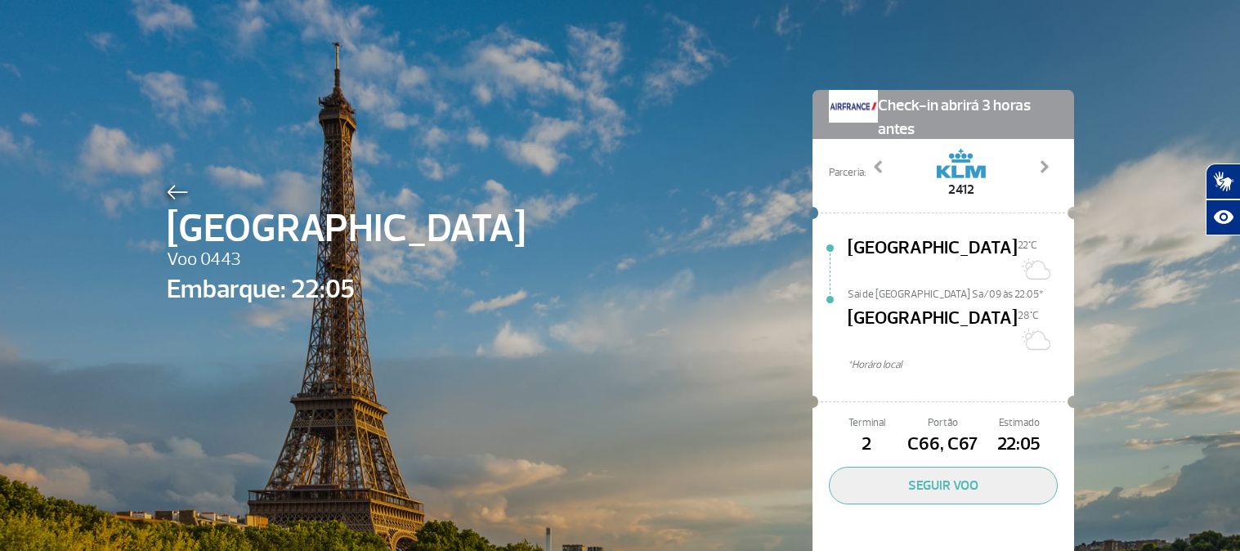 Image resolution: width=1240 pixels, height=551 pixels. Describe the element at coordinates (1027, 245) in the screenshot. I see `span: 22°C` at that location.